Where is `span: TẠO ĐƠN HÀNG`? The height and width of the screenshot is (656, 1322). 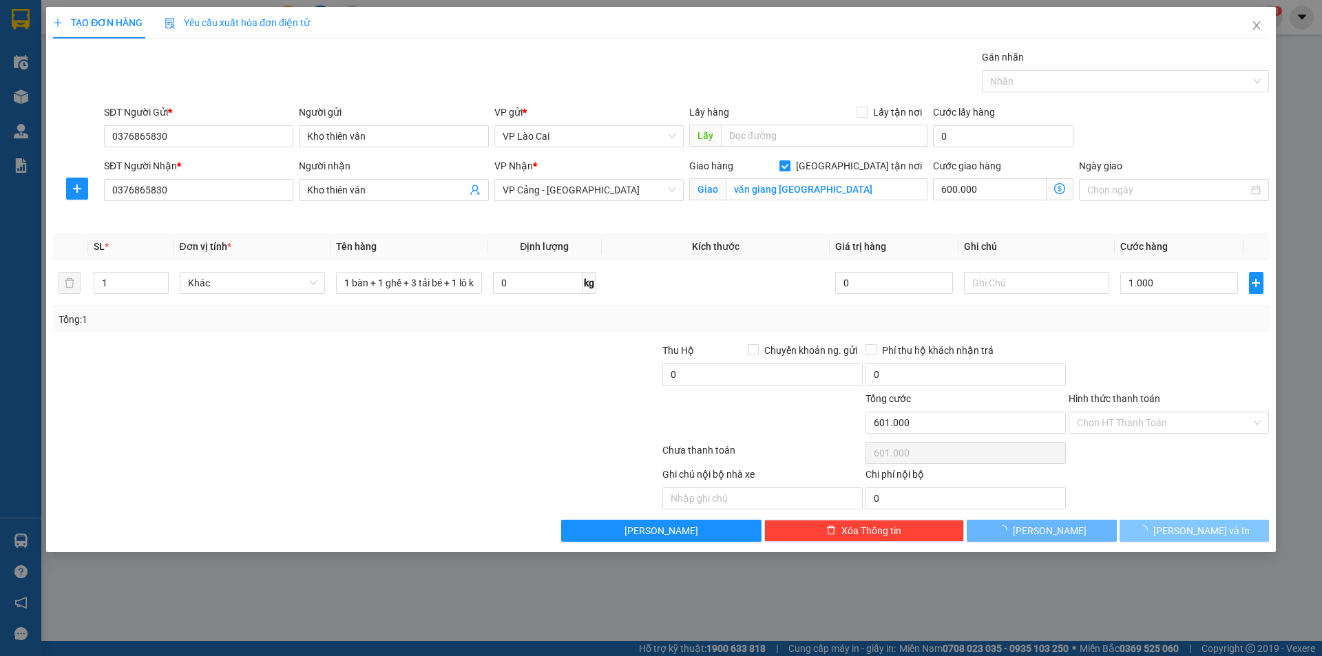 span: TẠO ĐƠN HÀNG is located at coordinates (98, 23).